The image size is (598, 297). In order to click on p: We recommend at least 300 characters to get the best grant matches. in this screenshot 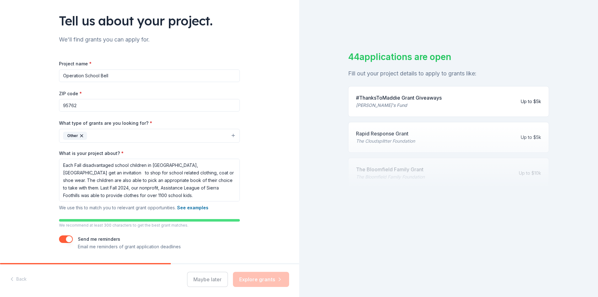, I will do `click(150, 225)`.